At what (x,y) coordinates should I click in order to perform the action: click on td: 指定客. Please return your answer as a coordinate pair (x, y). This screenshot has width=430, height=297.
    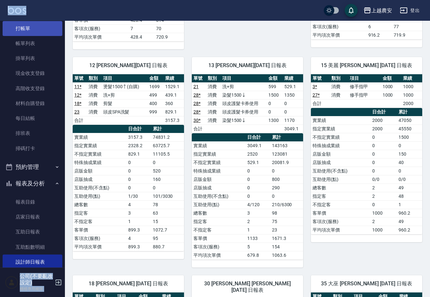
    Looking at the image, I should click on (219, 222).